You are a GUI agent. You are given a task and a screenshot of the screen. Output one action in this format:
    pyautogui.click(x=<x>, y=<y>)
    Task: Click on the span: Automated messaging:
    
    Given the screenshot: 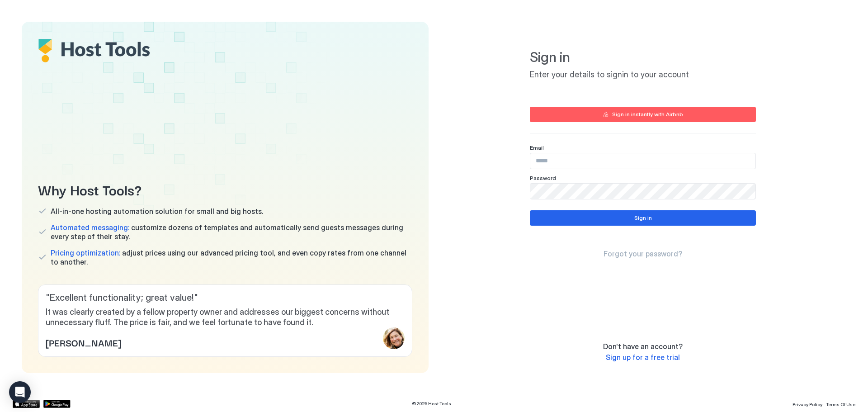 What is the action you would take?
    pyautogui.click(x=90, y=227)
    